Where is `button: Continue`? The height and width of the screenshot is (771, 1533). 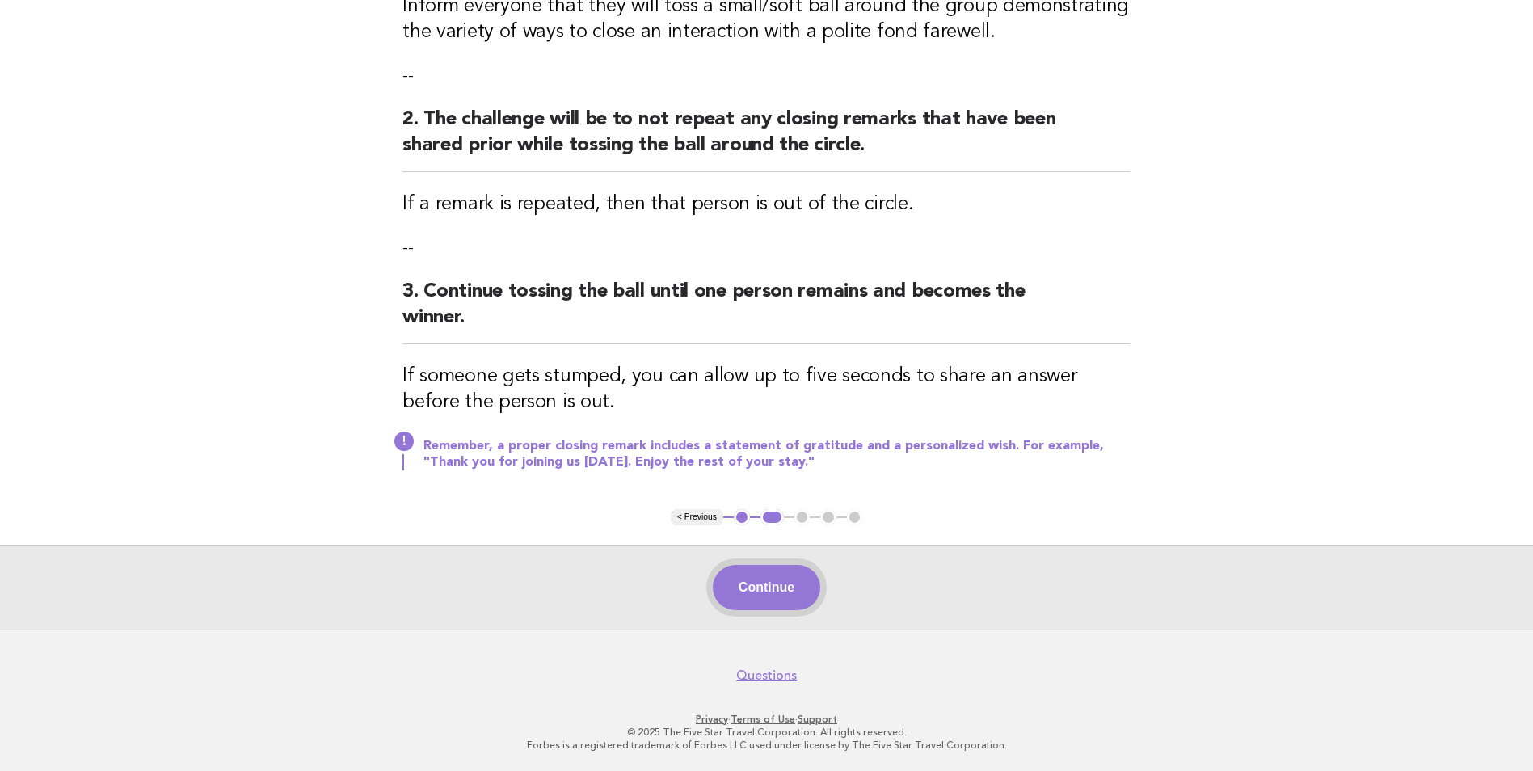
button: Continue is located at coordinates (766, 588).